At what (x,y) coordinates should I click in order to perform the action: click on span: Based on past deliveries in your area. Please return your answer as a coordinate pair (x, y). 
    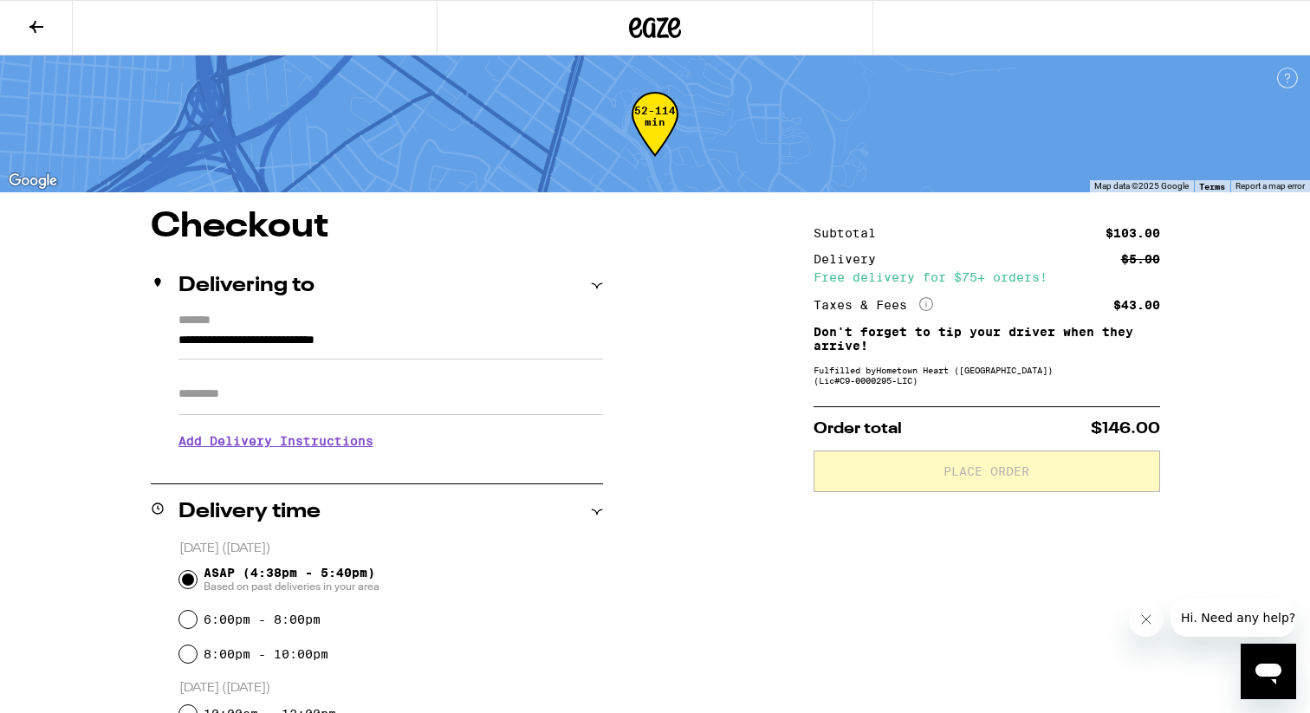
    Looking at the image, I should click on (291, 587).